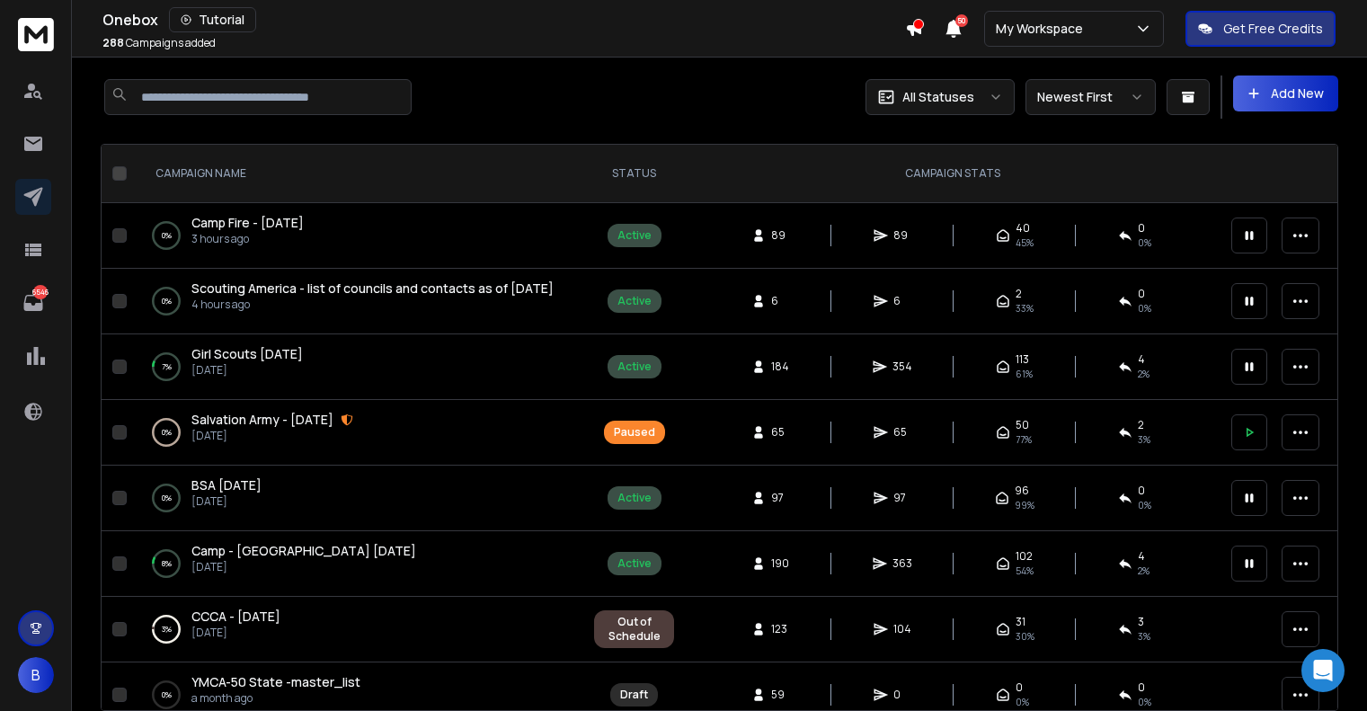  Describe the element at coordinates (36, 675) in the screenshot. I see `button: B` at that location.